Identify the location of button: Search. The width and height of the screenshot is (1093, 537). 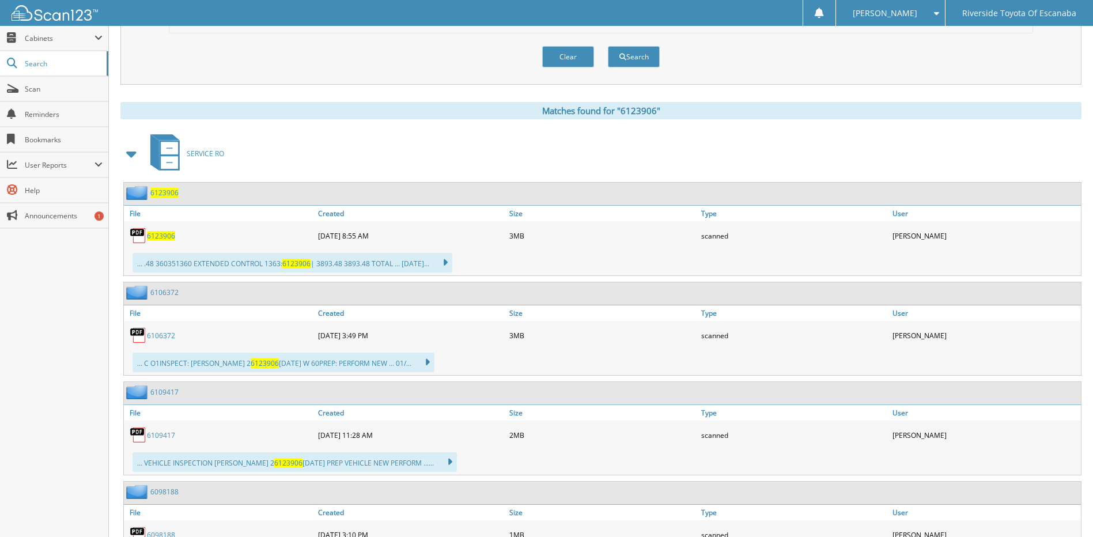
(634, 56).